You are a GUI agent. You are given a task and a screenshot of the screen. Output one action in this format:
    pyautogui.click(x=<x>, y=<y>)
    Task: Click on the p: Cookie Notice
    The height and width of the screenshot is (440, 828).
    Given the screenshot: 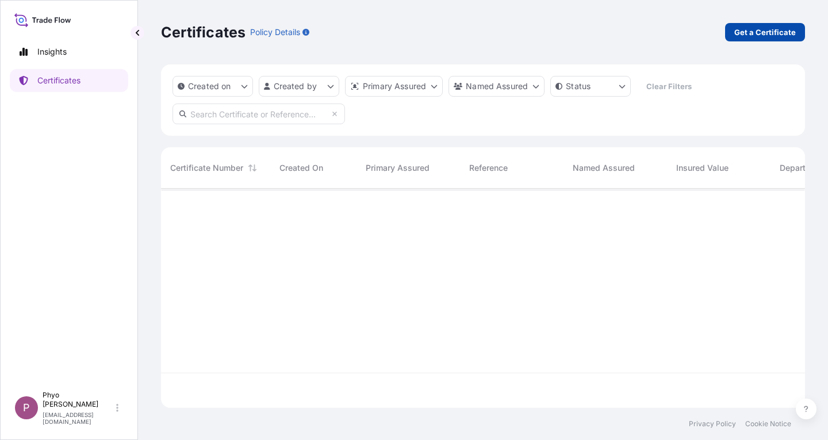 What is the action you would take?
    pyautogui.click(x=769, y=424)
    